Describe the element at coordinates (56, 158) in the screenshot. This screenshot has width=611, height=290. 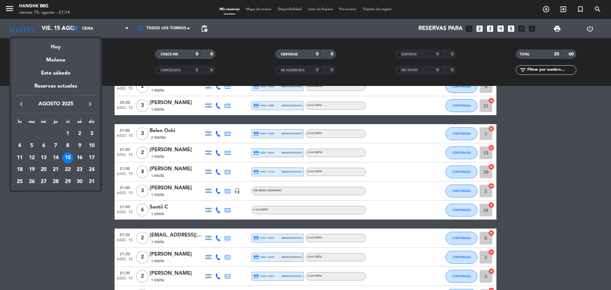
I see `div: 14` at that location.